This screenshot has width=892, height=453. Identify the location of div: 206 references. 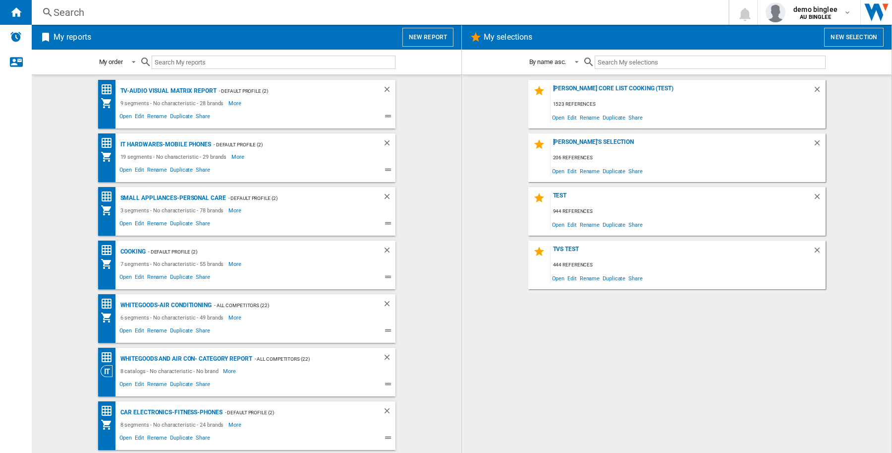
(688, 158).